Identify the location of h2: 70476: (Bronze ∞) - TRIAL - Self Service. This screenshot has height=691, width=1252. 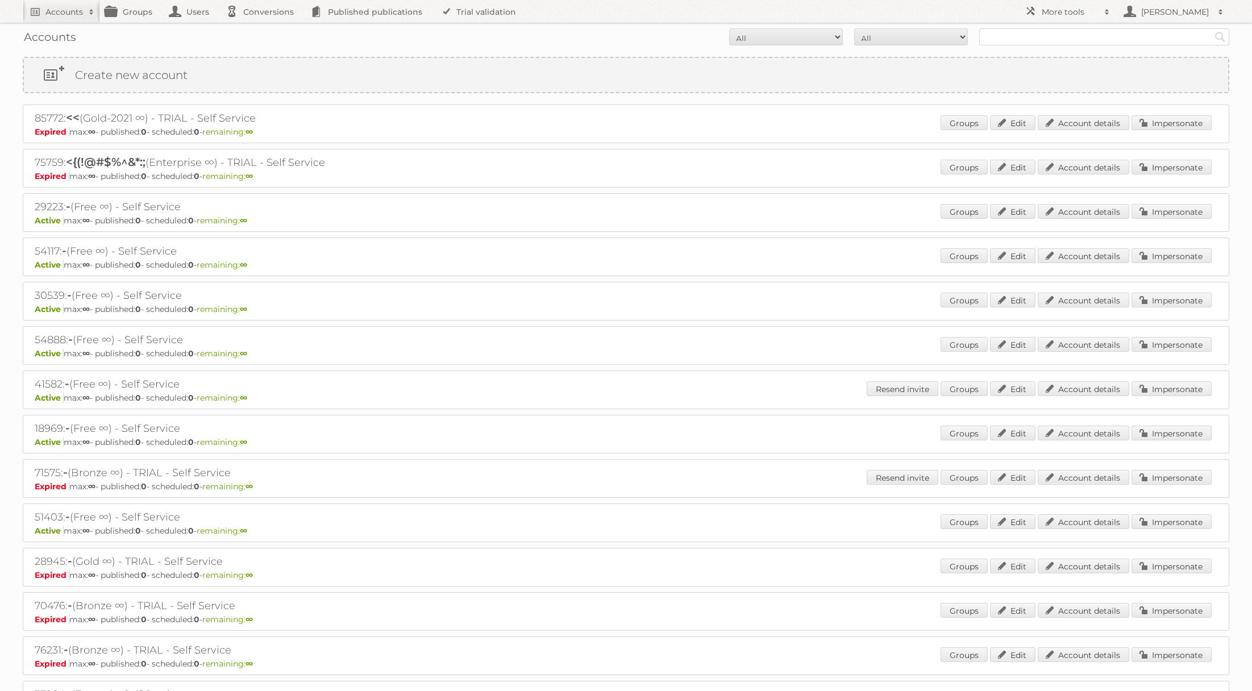
(233, 606).